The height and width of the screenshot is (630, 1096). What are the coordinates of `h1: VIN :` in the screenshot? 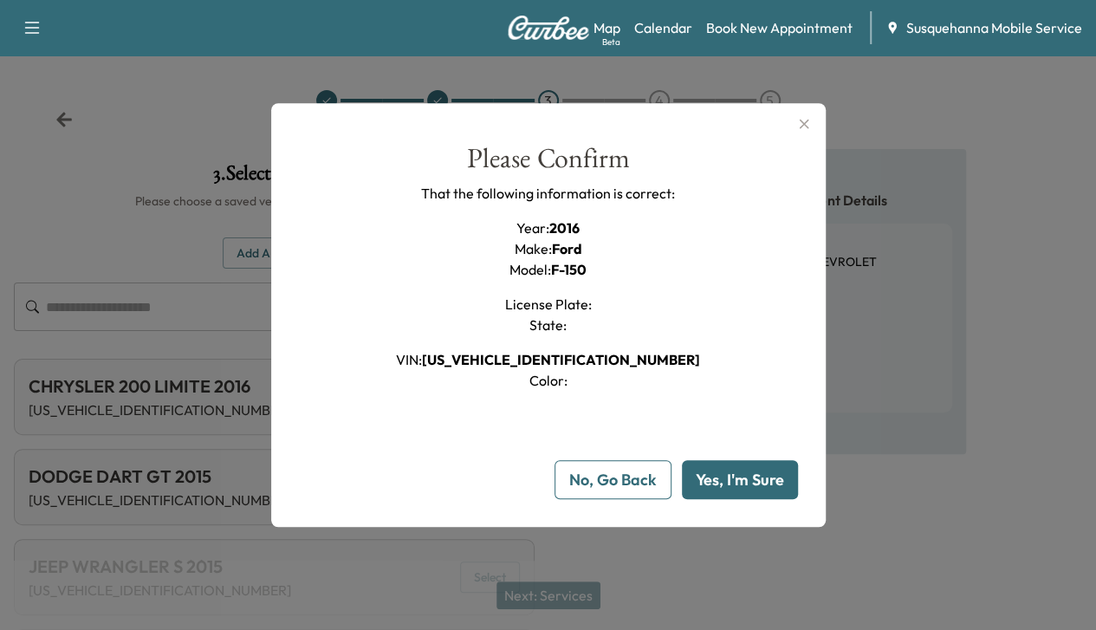 It's located at (547, 359).